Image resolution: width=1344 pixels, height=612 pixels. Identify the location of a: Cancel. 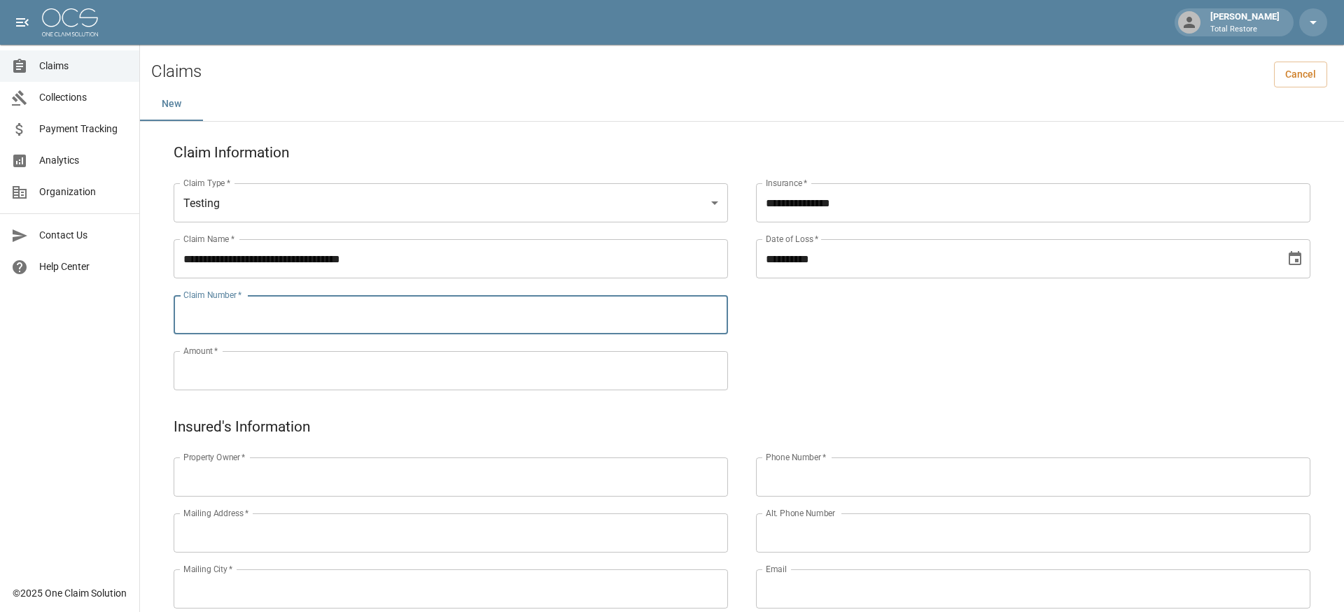
(1301, 74).